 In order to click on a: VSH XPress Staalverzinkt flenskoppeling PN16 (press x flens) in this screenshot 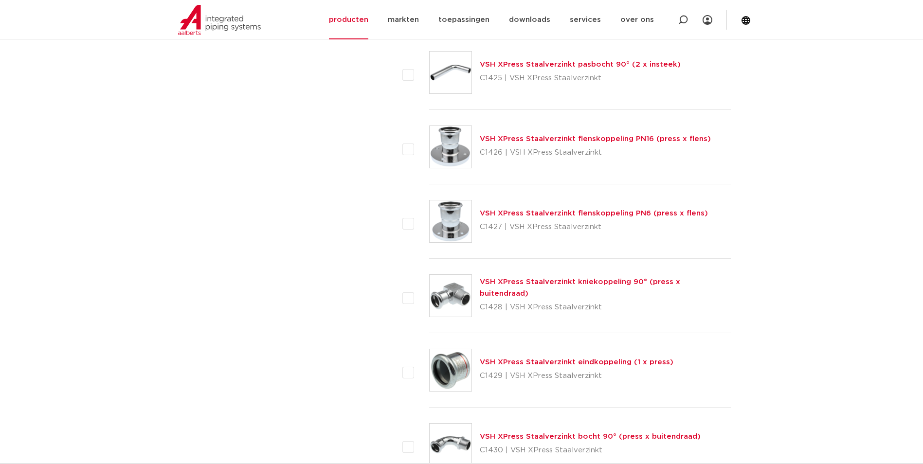, I will do `click(595, 139)`.